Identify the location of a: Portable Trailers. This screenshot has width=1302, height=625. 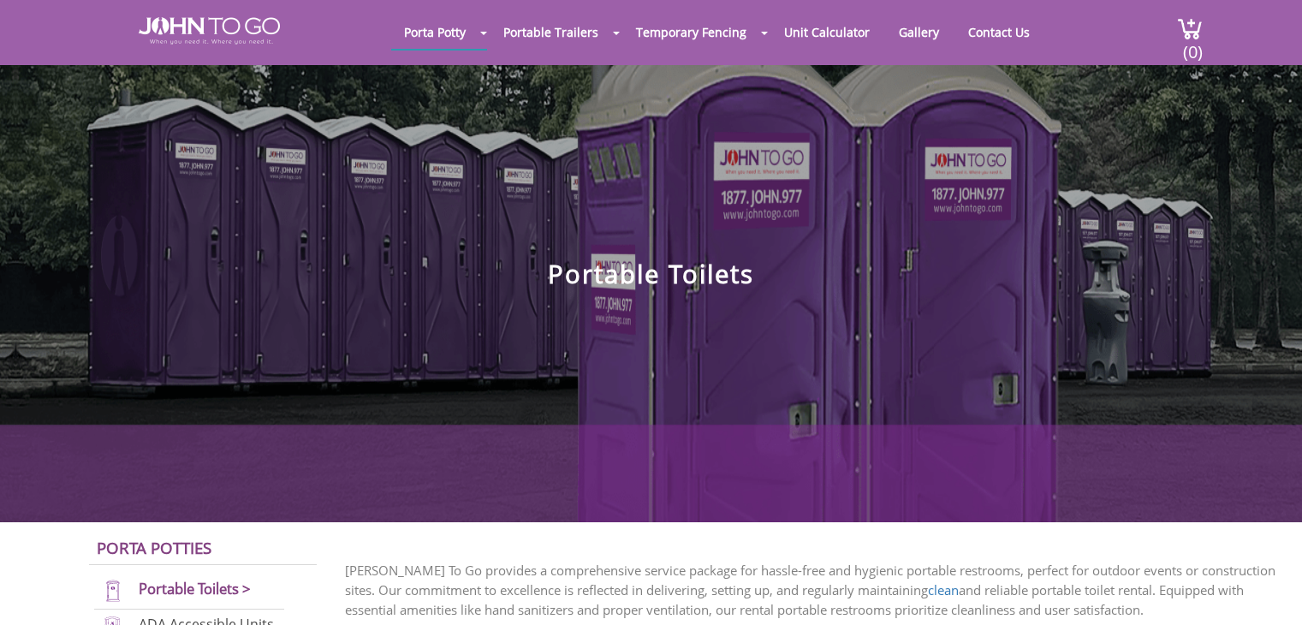
(550, 32).